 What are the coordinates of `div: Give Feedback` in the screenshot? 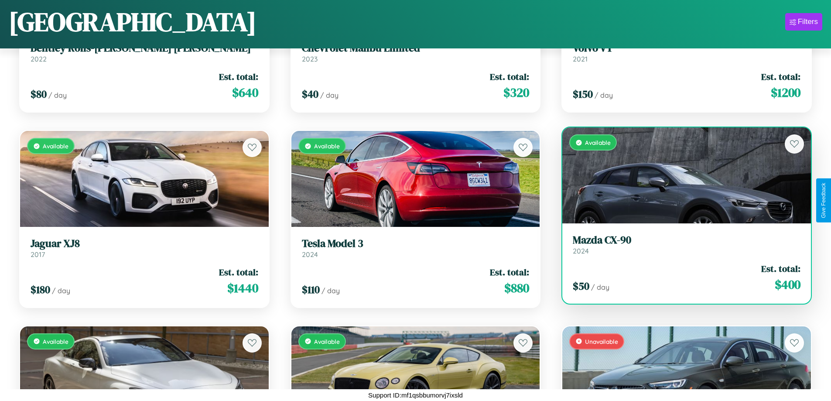 It's located at (824, 200).